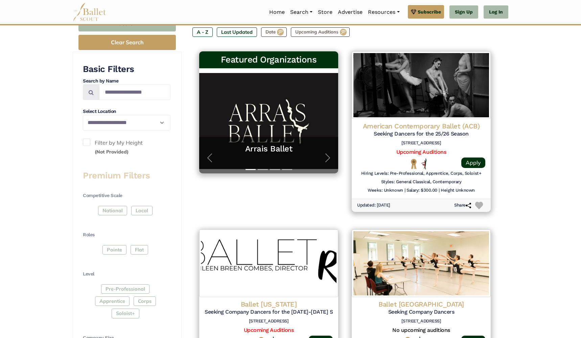  Describe the element at coordinates (274, 32) in the screenshot. I see `label: Date` at that location.